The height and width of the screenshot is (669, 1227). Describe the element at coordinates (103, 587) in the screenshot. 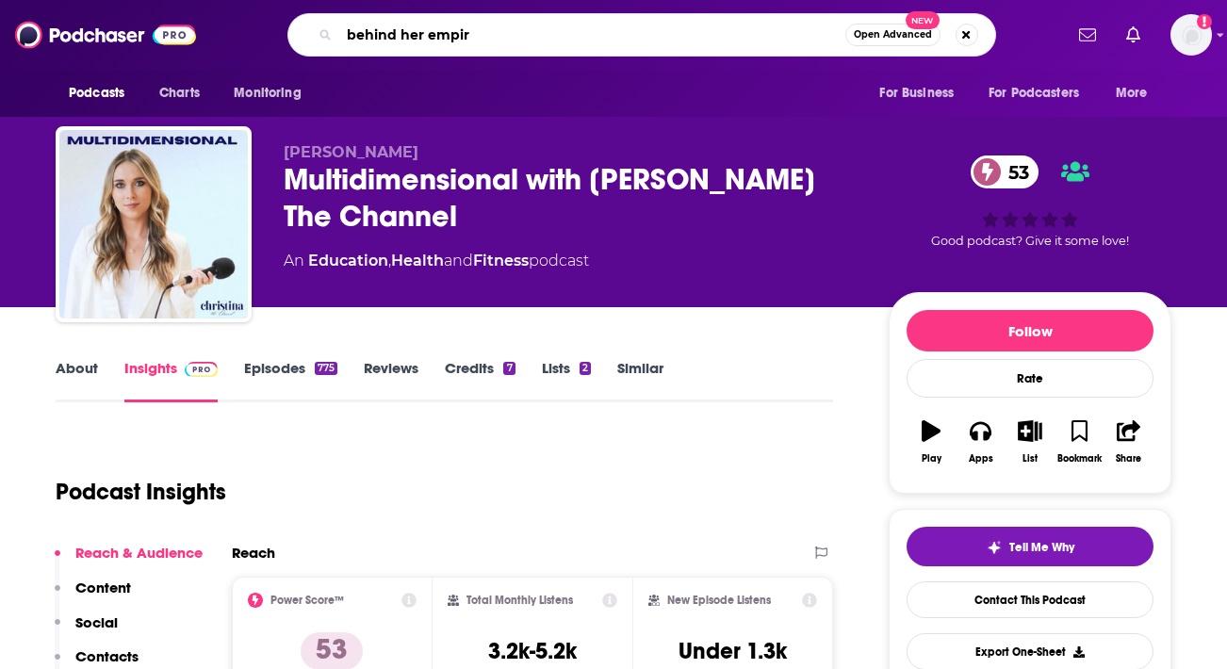

I see `p: Content` at that location.